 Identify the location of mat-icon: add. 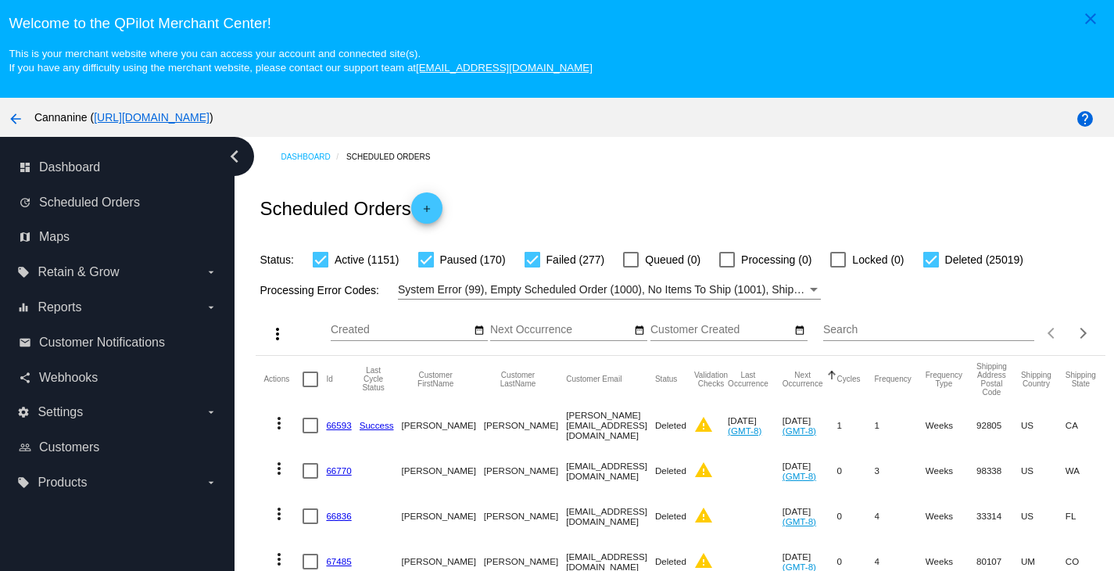
(427, 213).